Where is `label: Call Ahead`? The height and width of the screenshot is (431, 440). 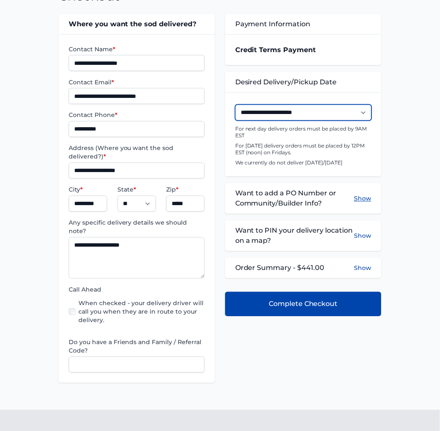 label: Call Ahead is located at coordinates (136, 290).